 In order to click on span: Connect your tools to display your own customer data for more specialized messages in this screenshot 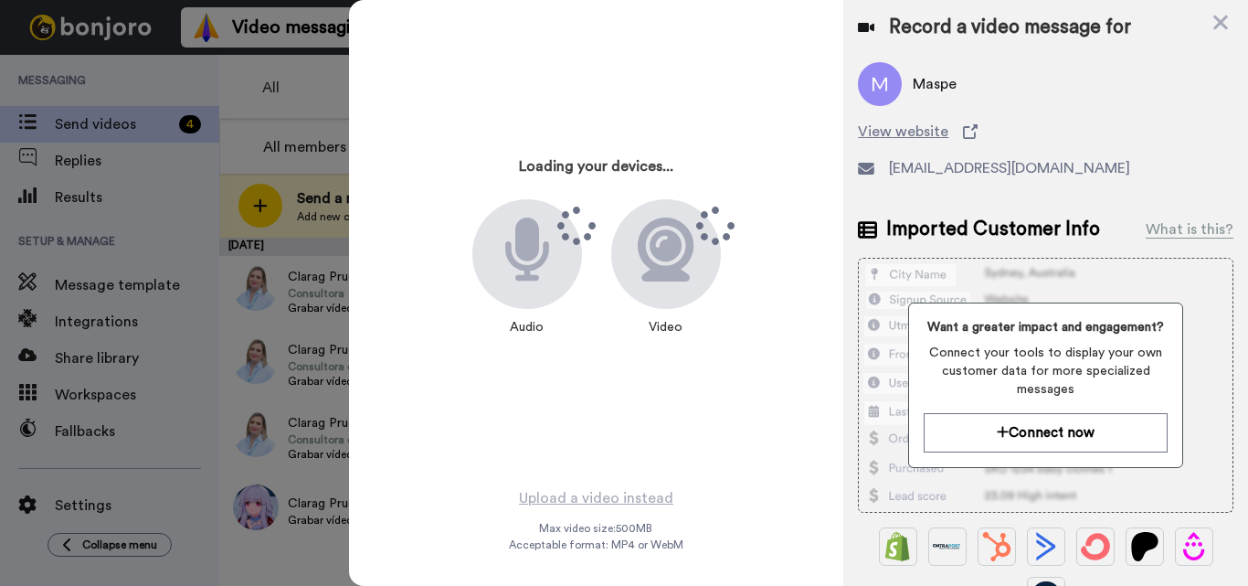, I will do `click(1045, 371)`.